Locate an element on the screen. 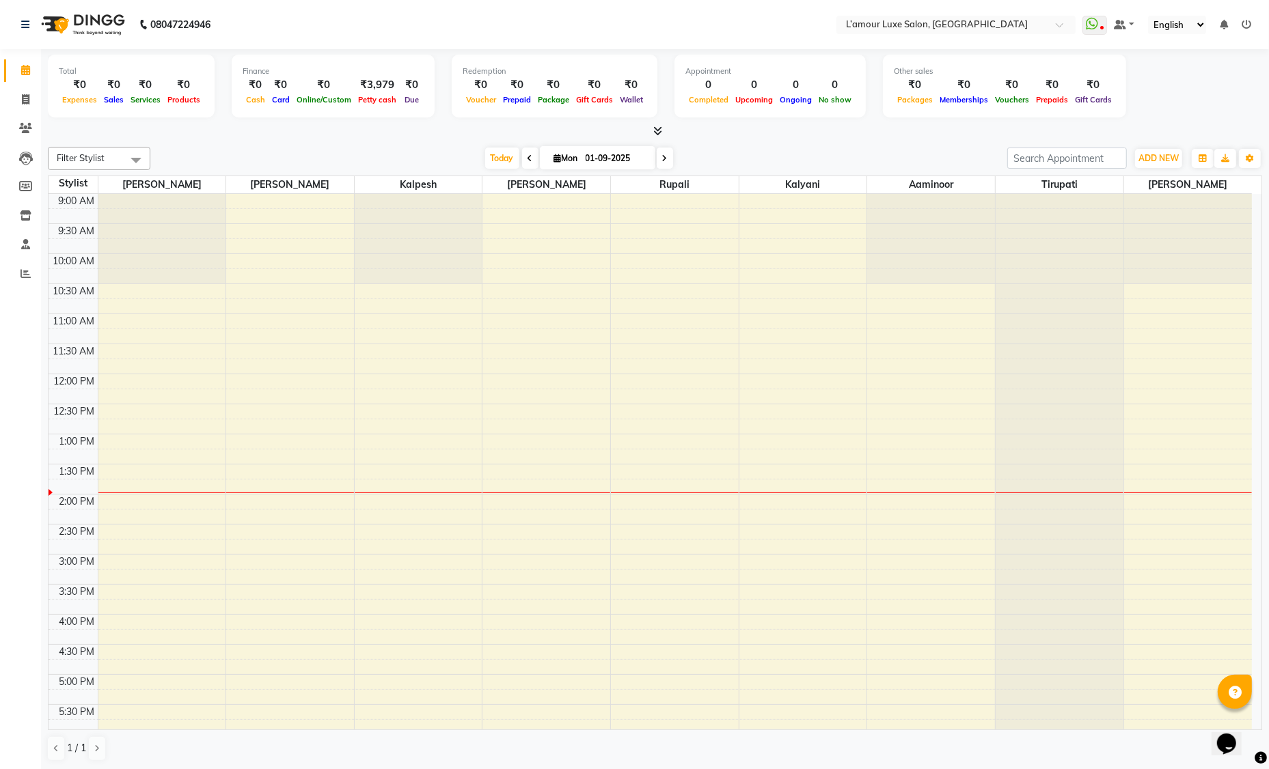  span: Kalpesh is located at coordinates (418, 184).